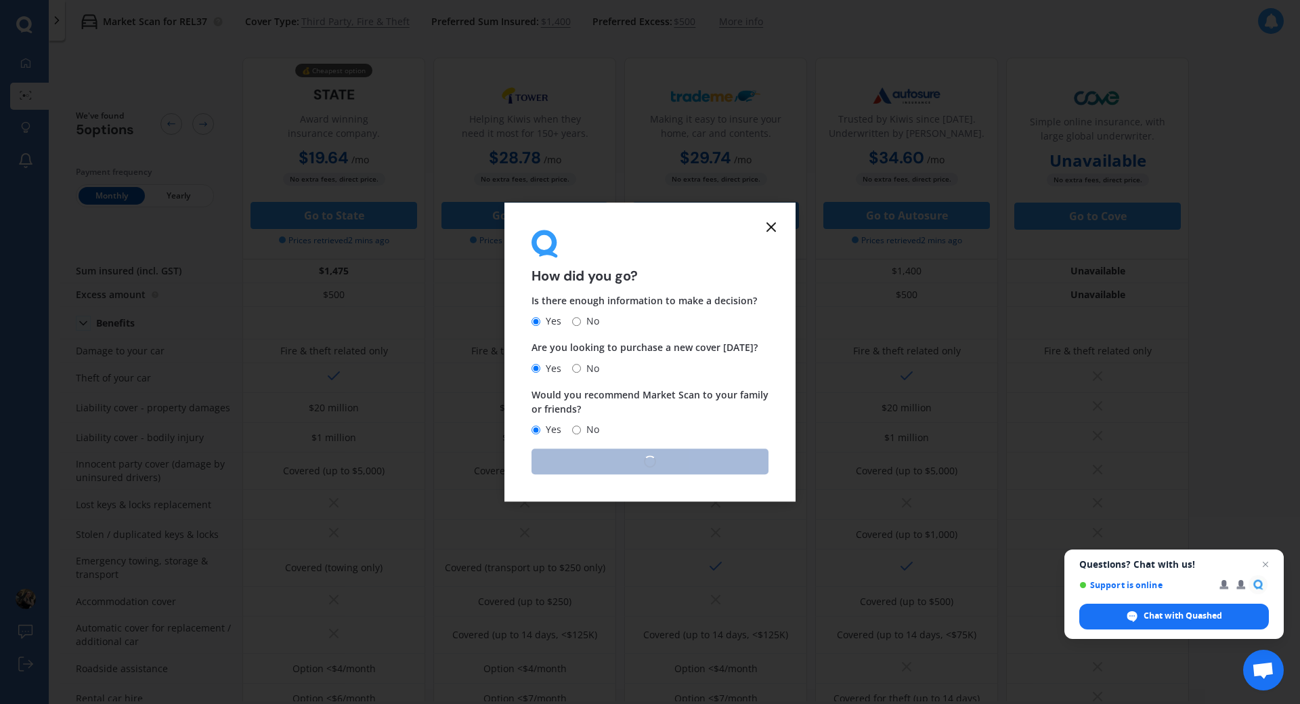  Describe the element at coordinates (650, 256) in the screenshot. I see `div: How did you go?` at that location.